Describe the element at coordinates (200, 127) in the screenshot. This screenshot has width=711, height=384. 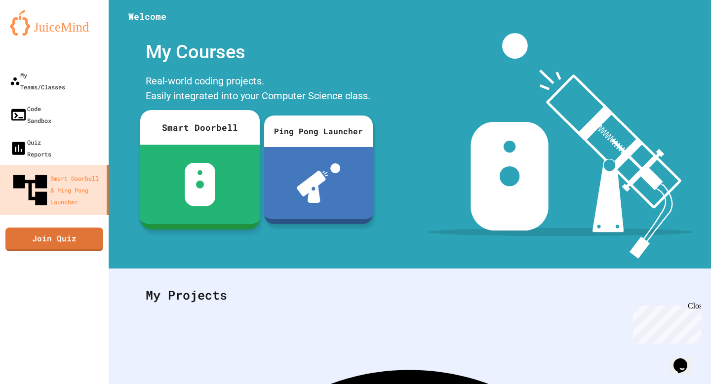
I see `div: Smart Doorbell` at that location.